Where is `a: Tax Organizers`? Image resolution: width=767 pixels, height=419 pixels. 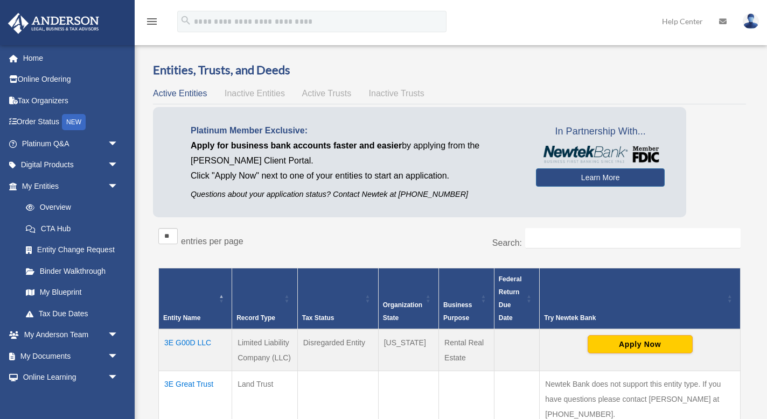 a: Tax Organizers is located at coordinates (71, 101).